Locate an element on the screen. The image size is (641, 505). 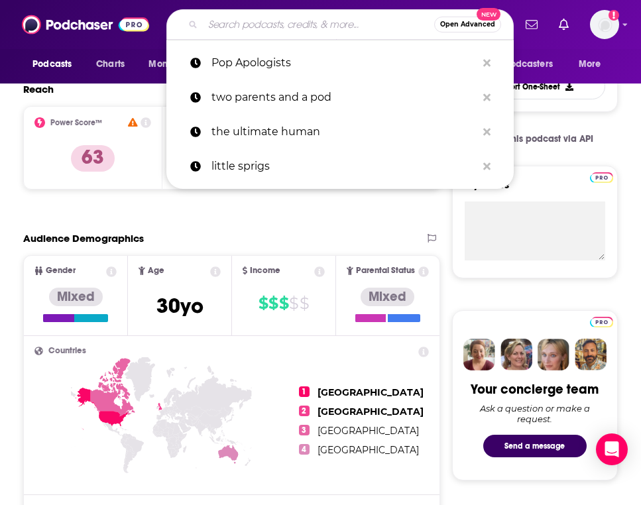
div: Open Intercom Messenger is located at coordinates (612, 449).